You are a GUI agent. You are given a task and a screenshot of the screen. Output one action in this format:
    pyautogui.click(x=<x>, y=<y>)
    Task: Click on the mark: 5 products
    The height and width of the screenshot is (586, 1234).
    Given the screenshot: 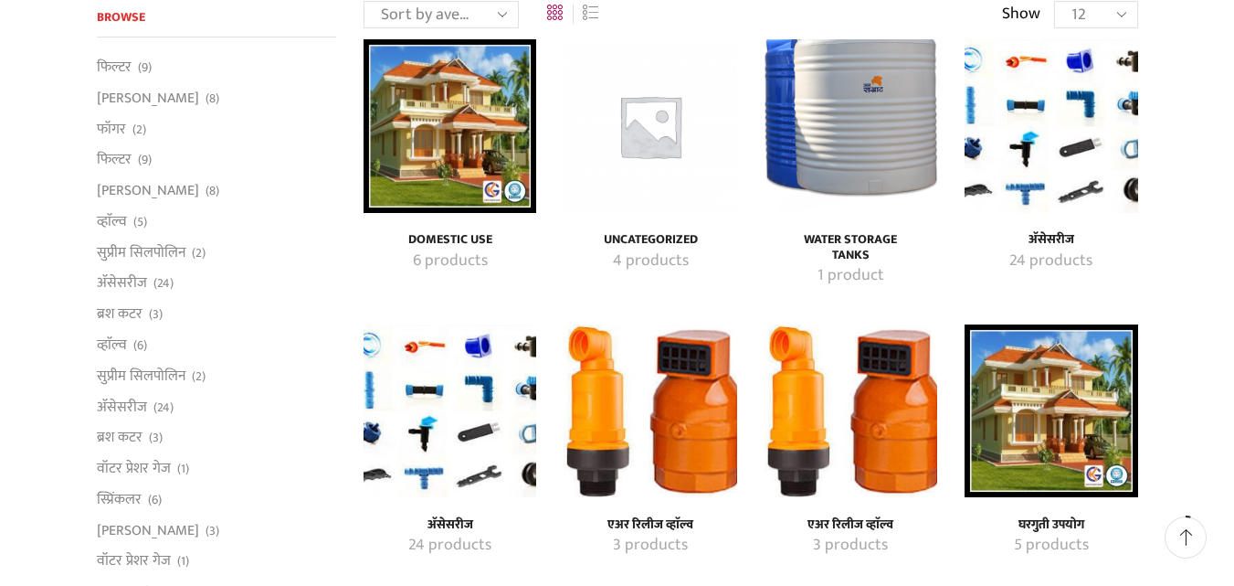 What is the action you would take?
    pyautogui.click(x=1052, y=545)
    